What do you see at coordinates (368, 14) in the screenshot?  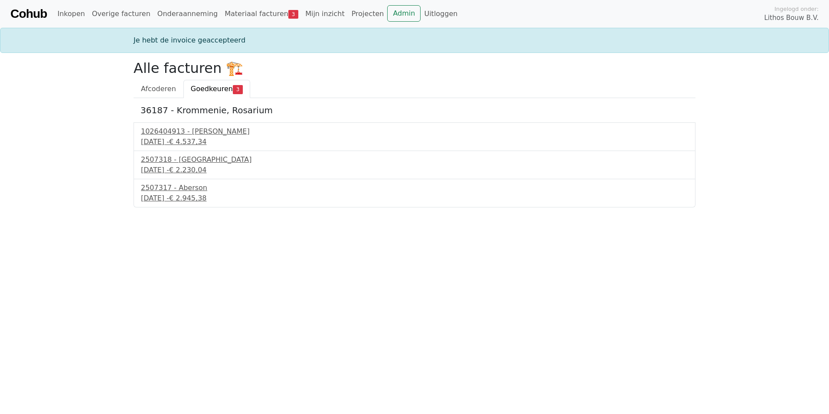 I see `a: Projecten` at bounding box center [368, 14].